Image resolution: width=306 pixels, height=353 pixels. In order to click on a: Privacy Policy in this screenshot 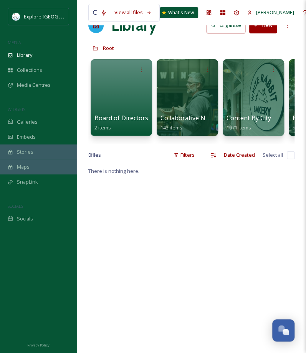, I will do `click(38, 344)`.